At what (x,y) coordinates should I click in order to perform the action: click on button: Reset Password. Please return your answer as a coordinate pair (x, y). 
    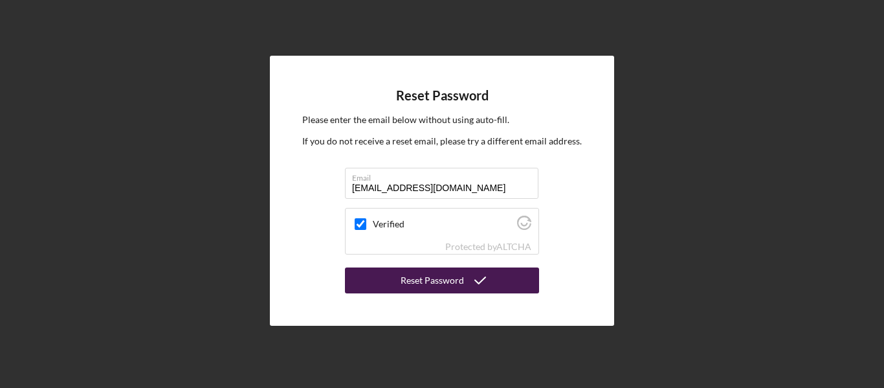
    Looking at the image, I should click on (442, 280).